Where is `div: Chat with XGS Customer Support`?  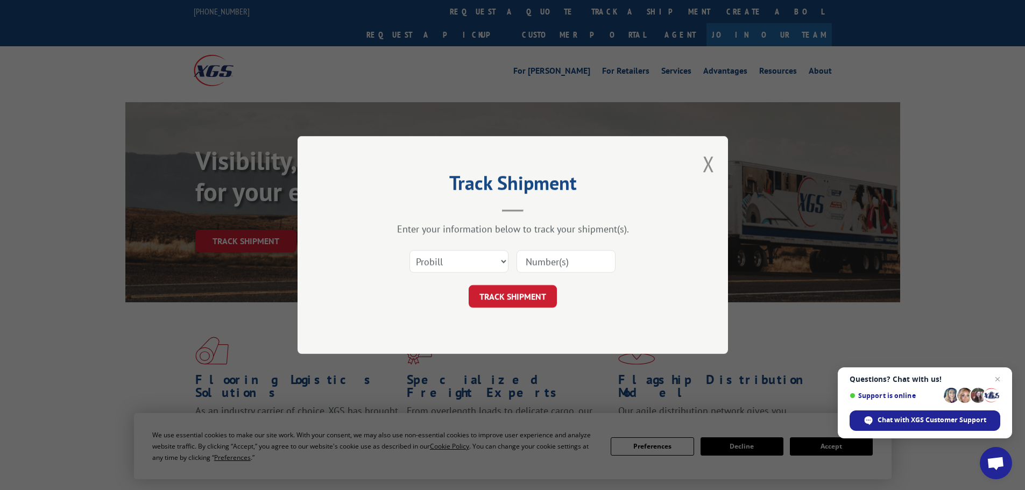
div: Chat with XGS Customer Support is located at coordinates (925, 421).